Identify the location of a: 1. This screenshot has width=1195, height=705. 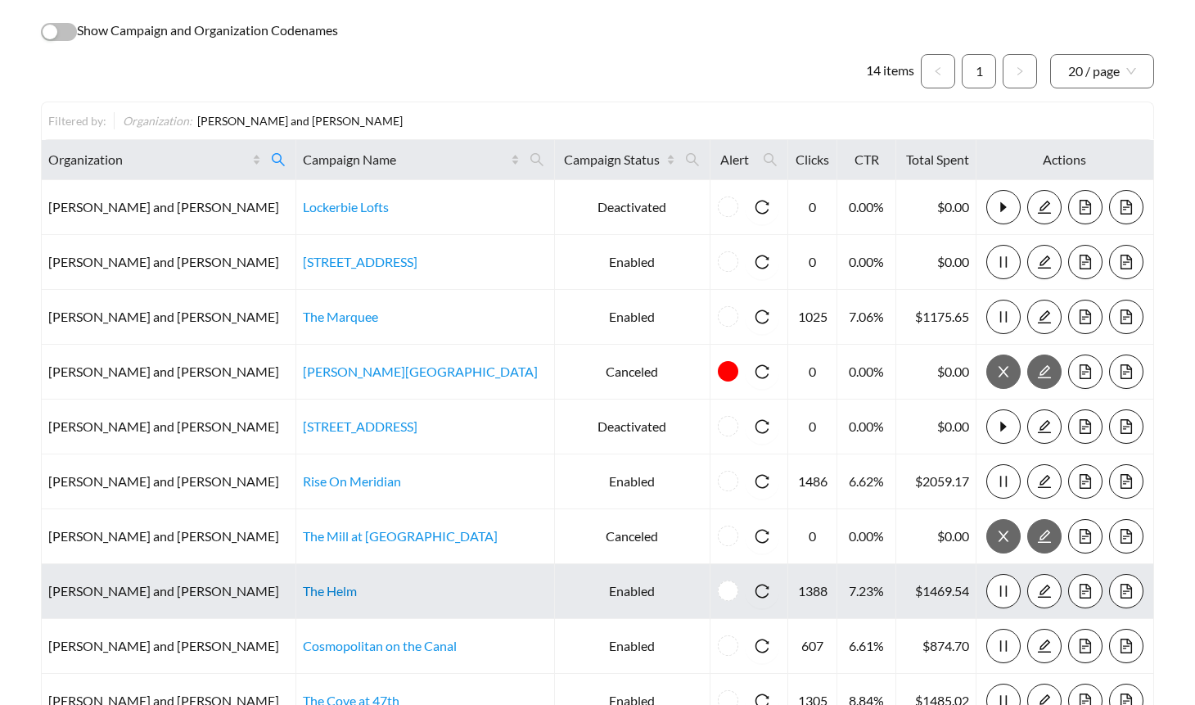
(979, 71).